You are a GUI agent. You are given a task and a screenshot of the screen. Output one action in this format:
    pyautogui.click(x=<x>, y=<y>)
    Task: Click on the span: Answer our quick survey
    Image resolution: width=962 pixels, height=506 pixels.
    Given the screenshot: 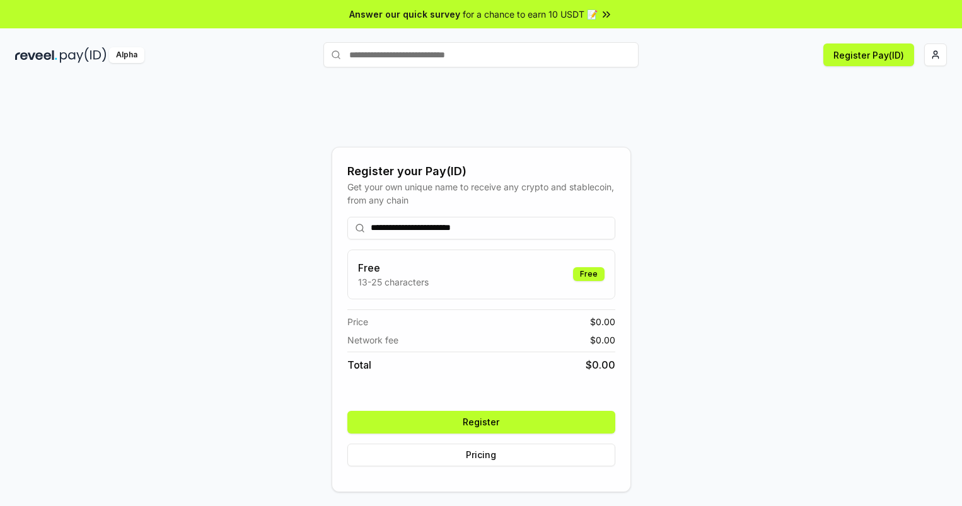 What is the action you would take?
    pyautogui.click(x=405, y=14)
    